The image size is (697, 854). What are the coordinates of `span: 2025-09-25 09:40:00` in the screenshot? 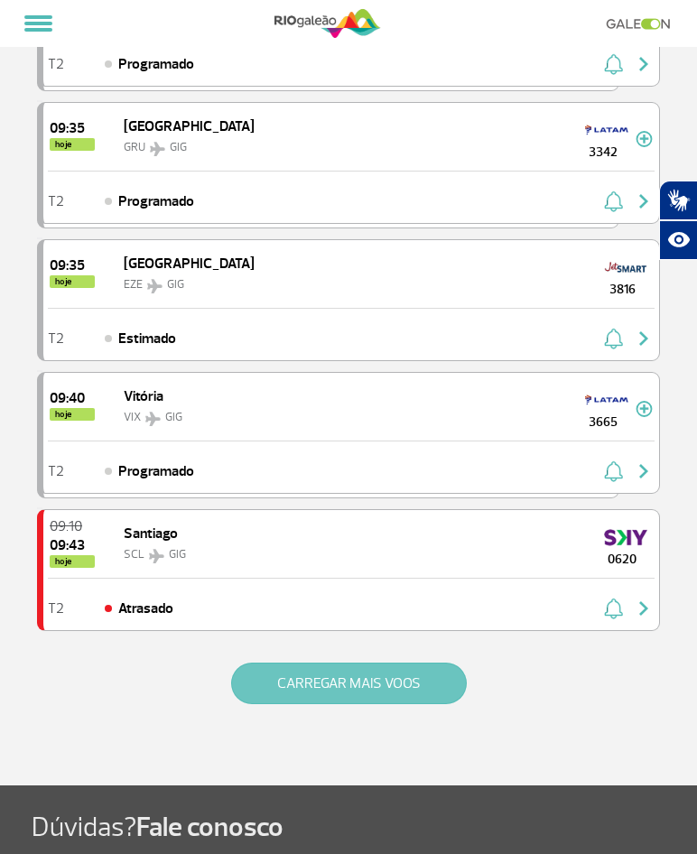 It's located at (72, 398).